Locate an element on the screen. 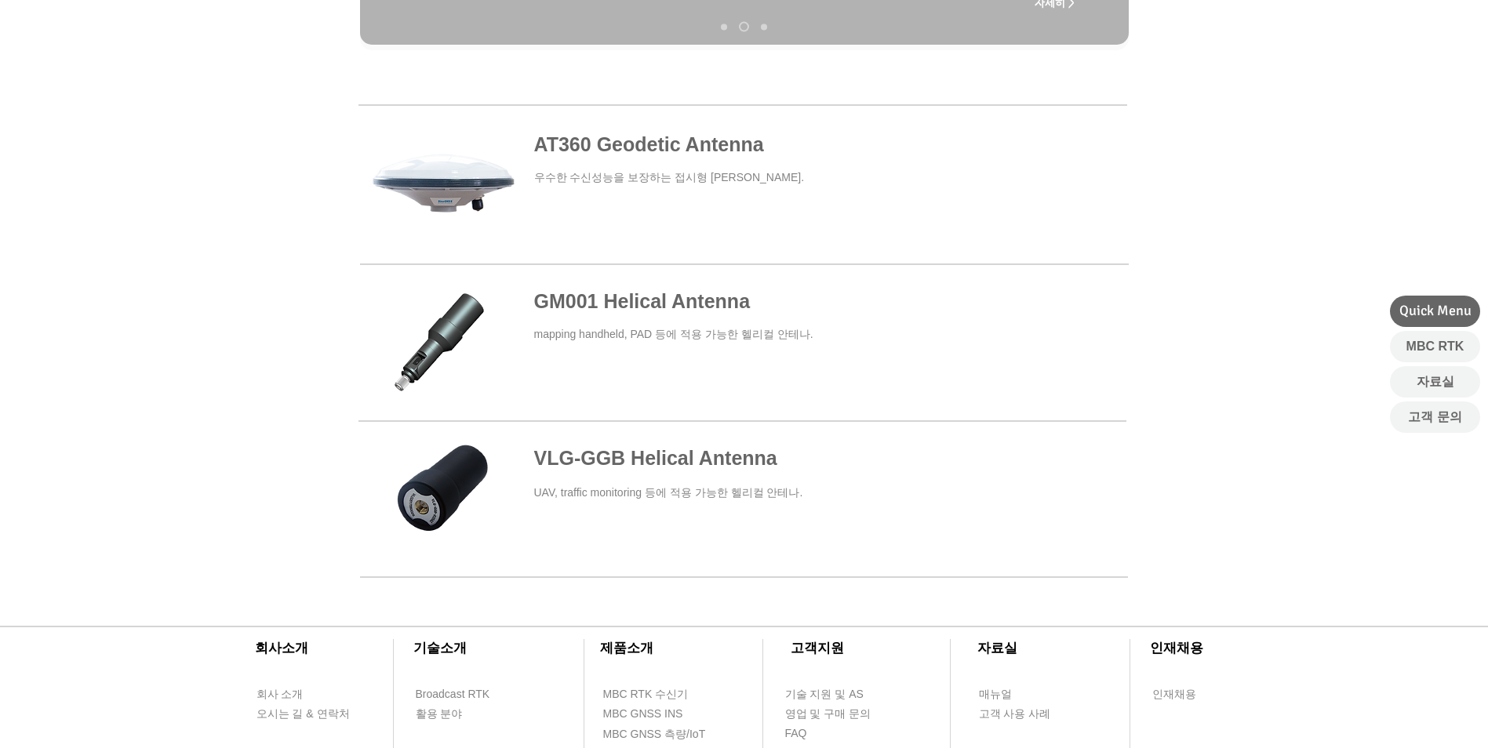 Image resolution: width=1488 pixels, height=748 pixels. a: 오시는 길 & 연락처 is located at coordinates (308, 714).